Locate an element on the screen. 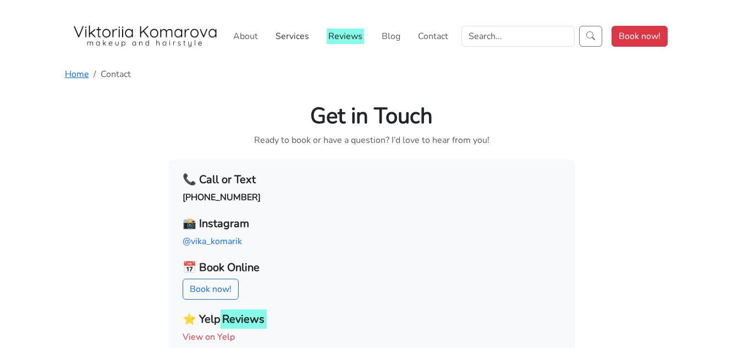  li: Contact is located at coordinates (110, 74).